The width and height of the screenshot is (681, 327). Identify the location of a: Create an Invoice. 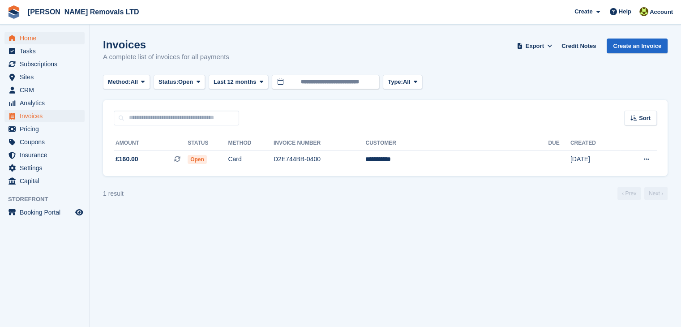
(637, 46).